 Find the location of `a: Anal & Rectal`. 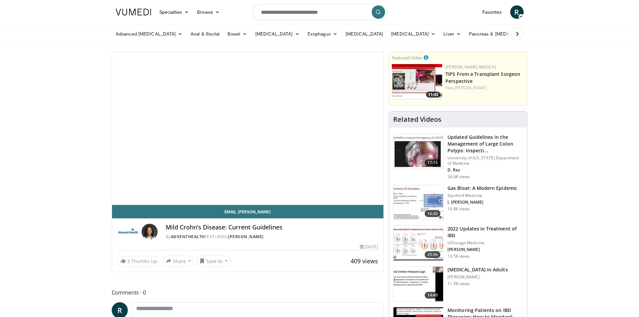

a: Anal & Rectal is located at coordinates (205, 34).